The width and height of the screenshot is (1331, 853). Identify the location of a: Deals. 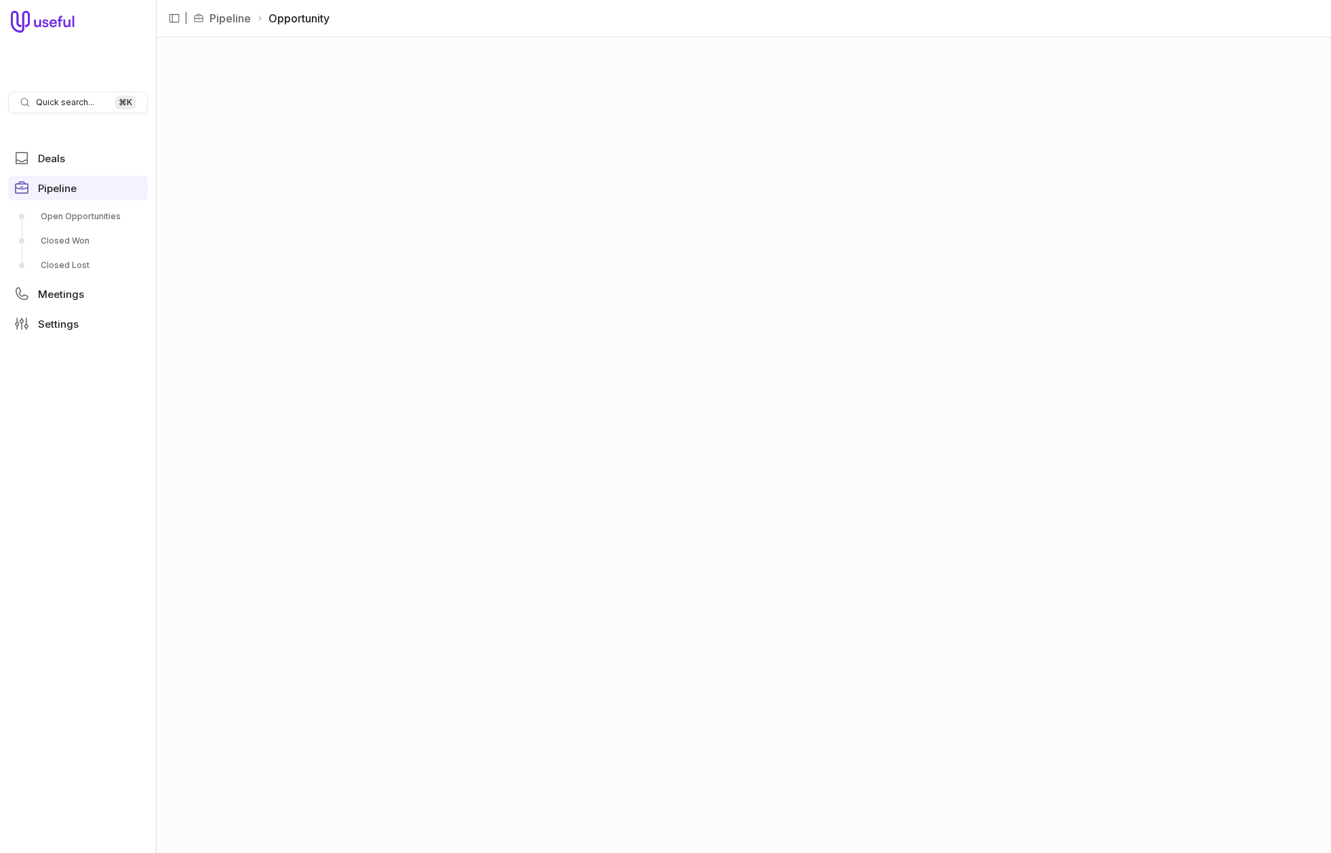
(78, 158).